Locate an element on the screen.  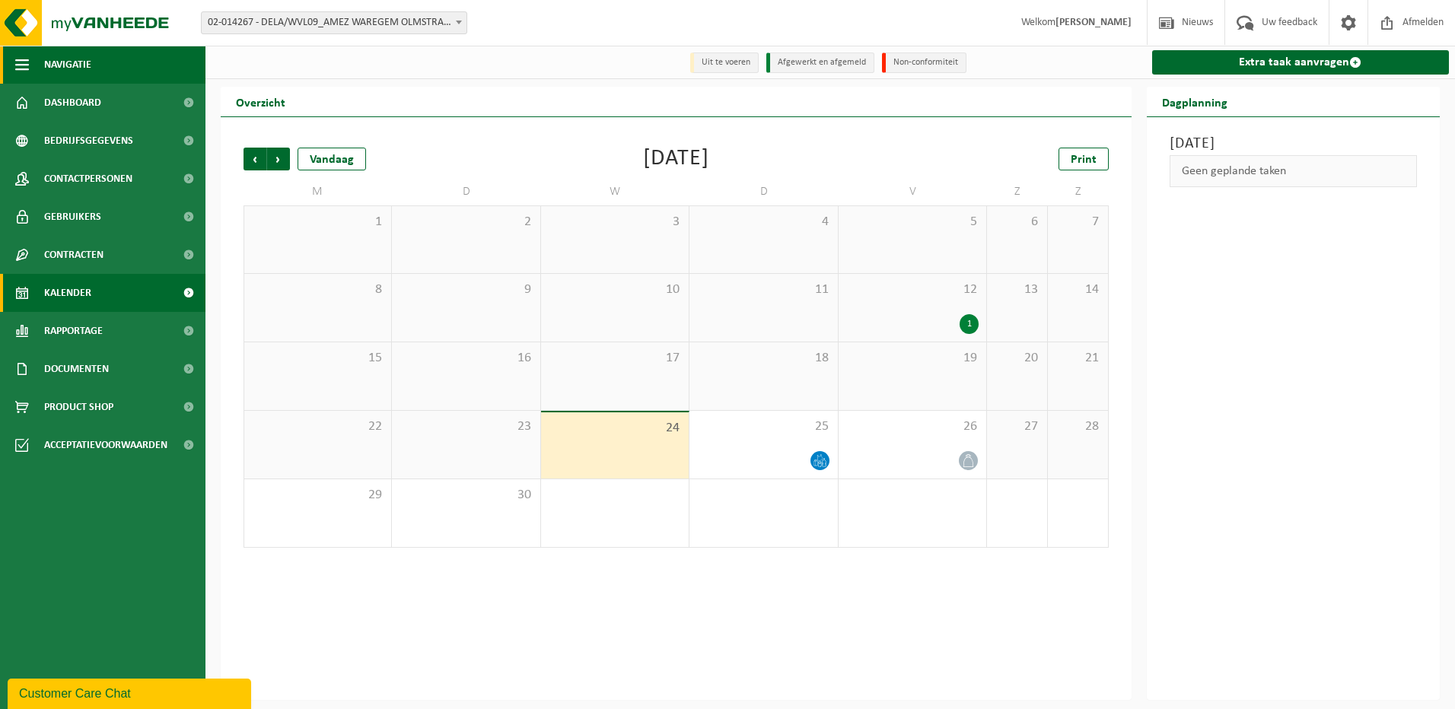
span: 10 is located at coordinates (615, 290).